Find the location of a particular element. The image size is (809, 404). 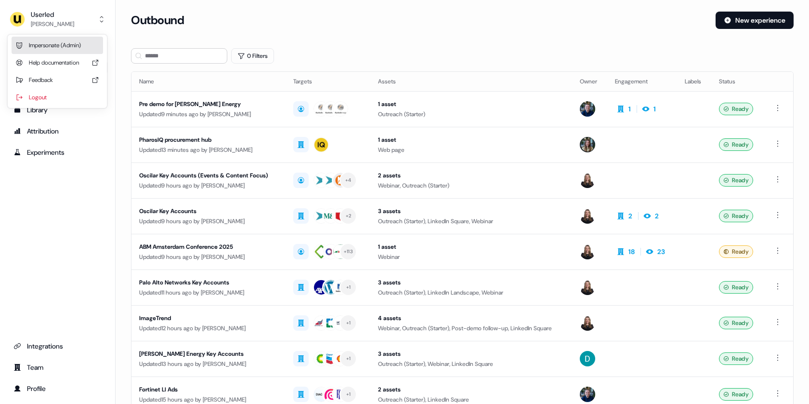

div: Outreach (Starter), LinkedIn Landscape, Webinar is located at coordinates (472, 292).